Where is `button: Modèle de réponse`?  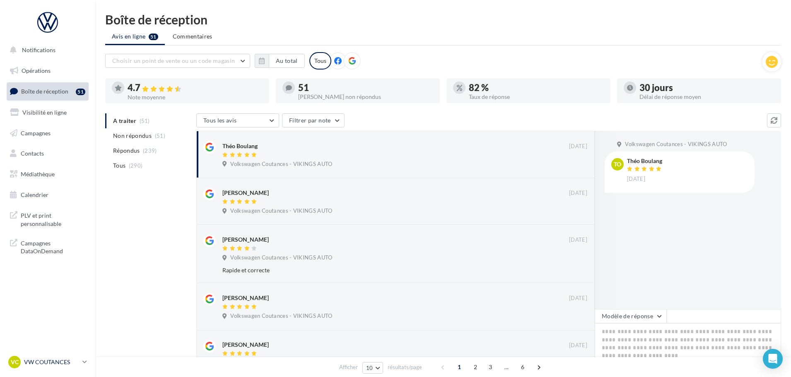
button: Modèle de réponse is located at coordinates (631, 316).